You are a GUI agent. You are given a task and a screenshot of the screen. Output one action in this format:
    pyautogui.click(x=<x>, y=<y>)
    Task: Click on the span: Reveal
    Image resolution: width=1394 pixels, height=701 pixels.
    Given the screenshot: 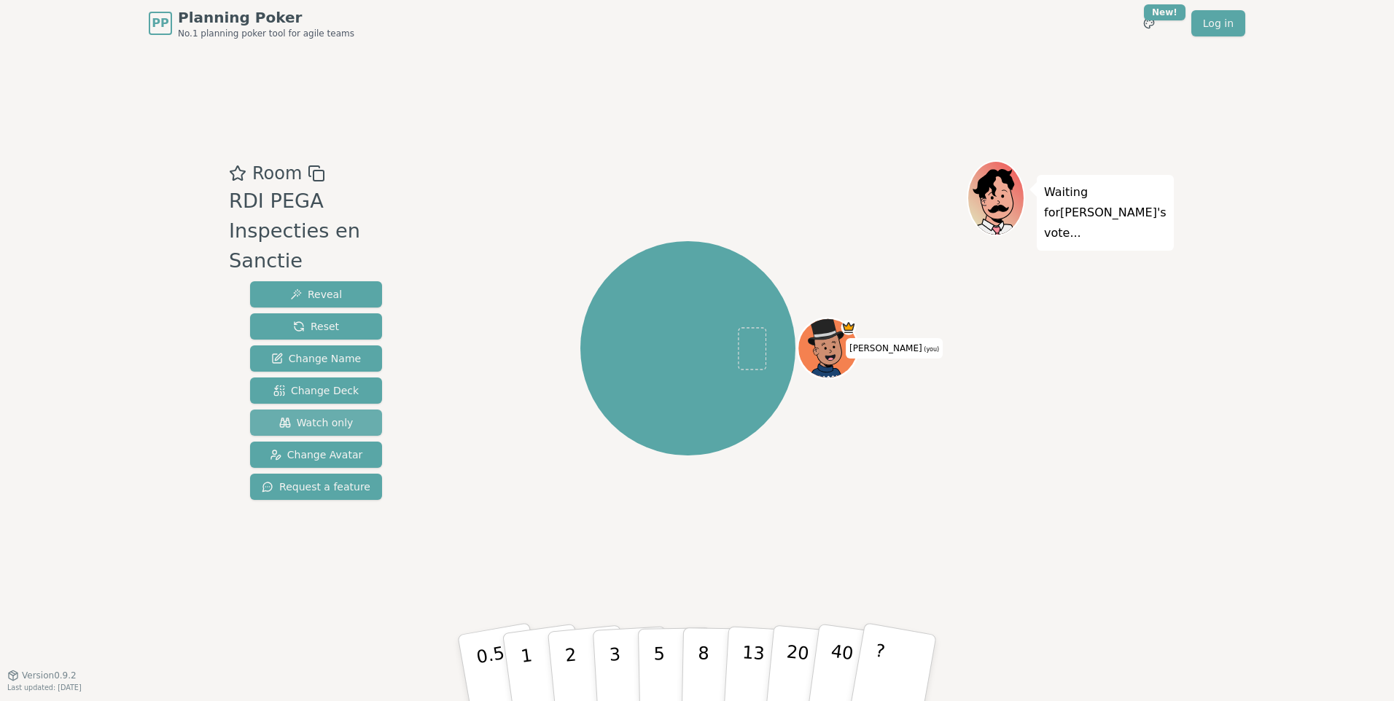 What is the action you would take?
    pyautogui.click(x=316, y=295)
    